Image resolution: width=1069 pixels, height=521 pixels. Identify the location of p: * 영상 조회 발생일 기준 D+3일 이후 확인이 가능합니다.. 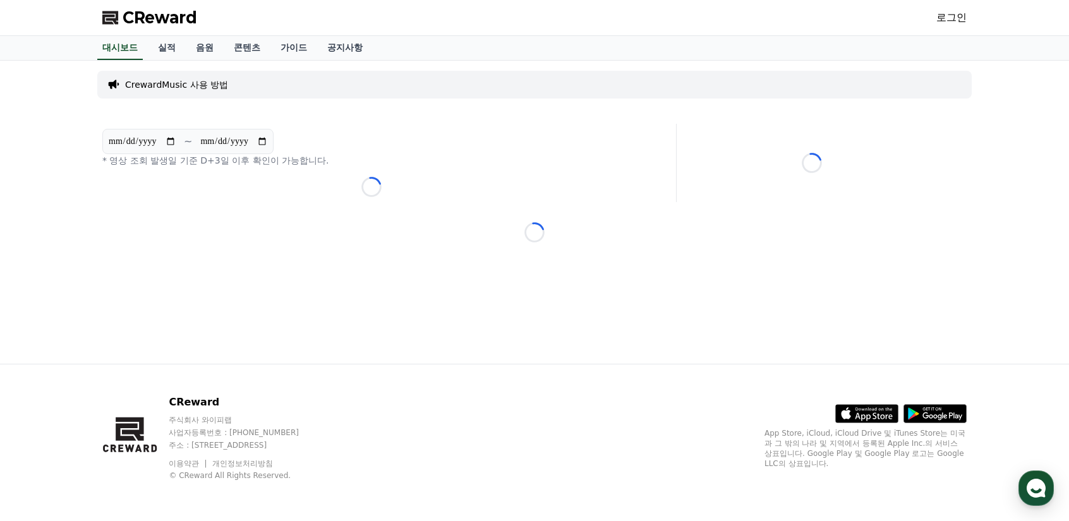
(372, 160).